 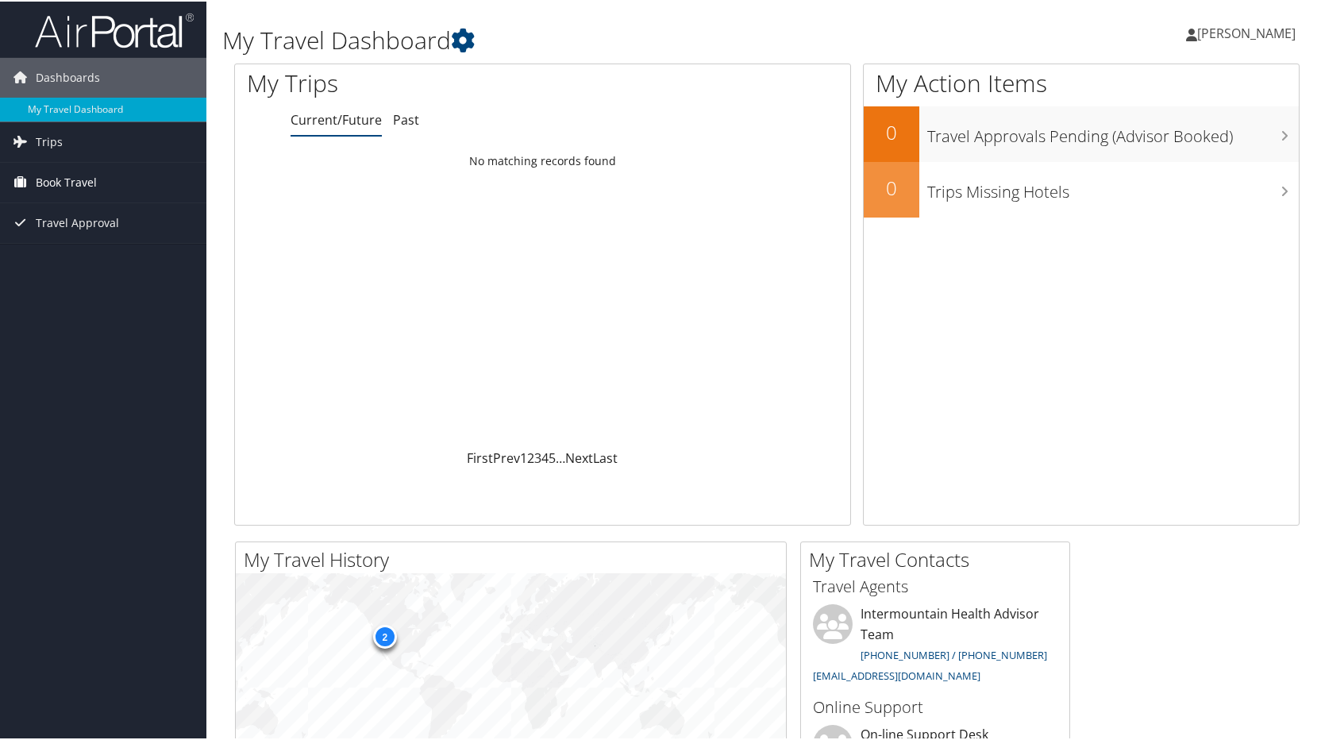 What do you see at coordinates (935, 706) in the screenshot?
I see `h3: Online Support` at bounding box center [935, 706].